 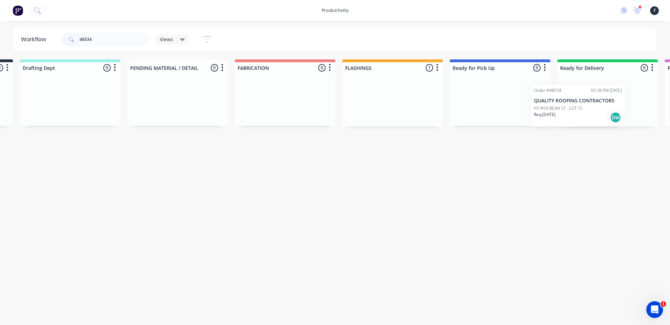 What do you see at coordinates (114, 39) in the screenshot?
I see `input: Search for orders...` at bounding box center [114, 39].